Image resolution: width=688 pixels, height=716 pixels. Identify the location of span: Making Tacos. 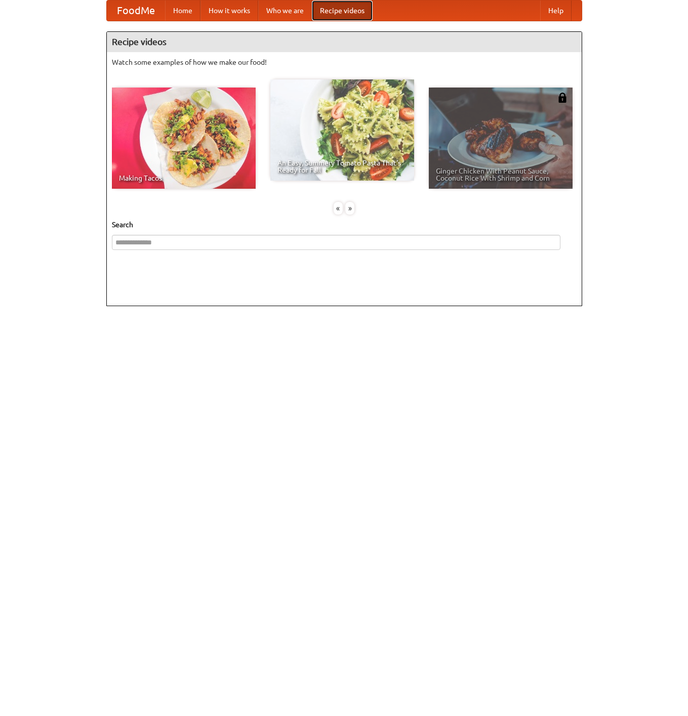
(184, 178).